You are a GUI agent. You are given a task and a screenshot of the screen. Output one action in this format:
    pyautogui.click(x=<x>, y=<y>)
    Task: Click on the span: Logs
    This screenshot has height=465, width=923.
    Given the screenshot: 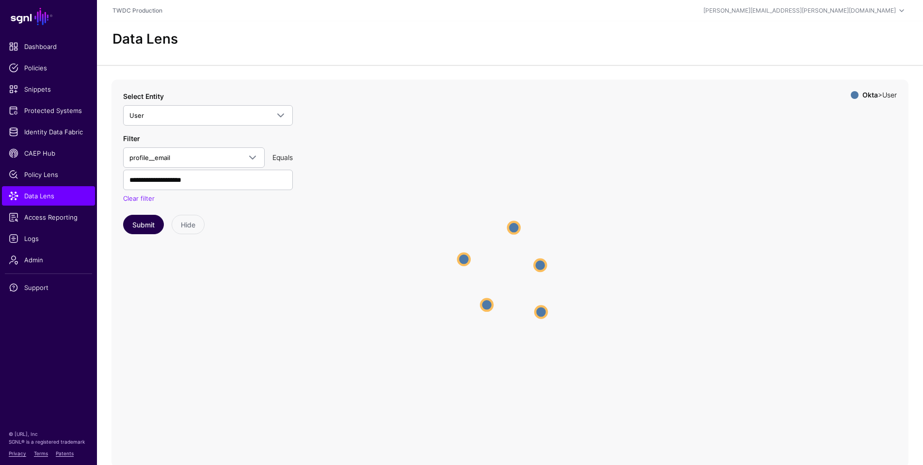 What is the action you would take?
    pyautogui.click(x=48, y=238)
    